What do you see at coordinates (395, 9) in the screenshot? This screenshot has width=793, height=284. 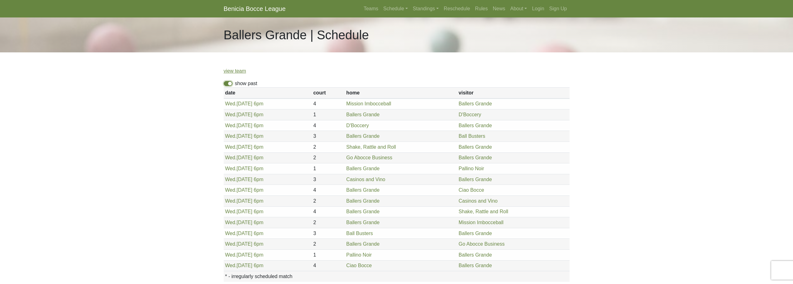 I see `a: Schedule` at bounding box center [395, 9].